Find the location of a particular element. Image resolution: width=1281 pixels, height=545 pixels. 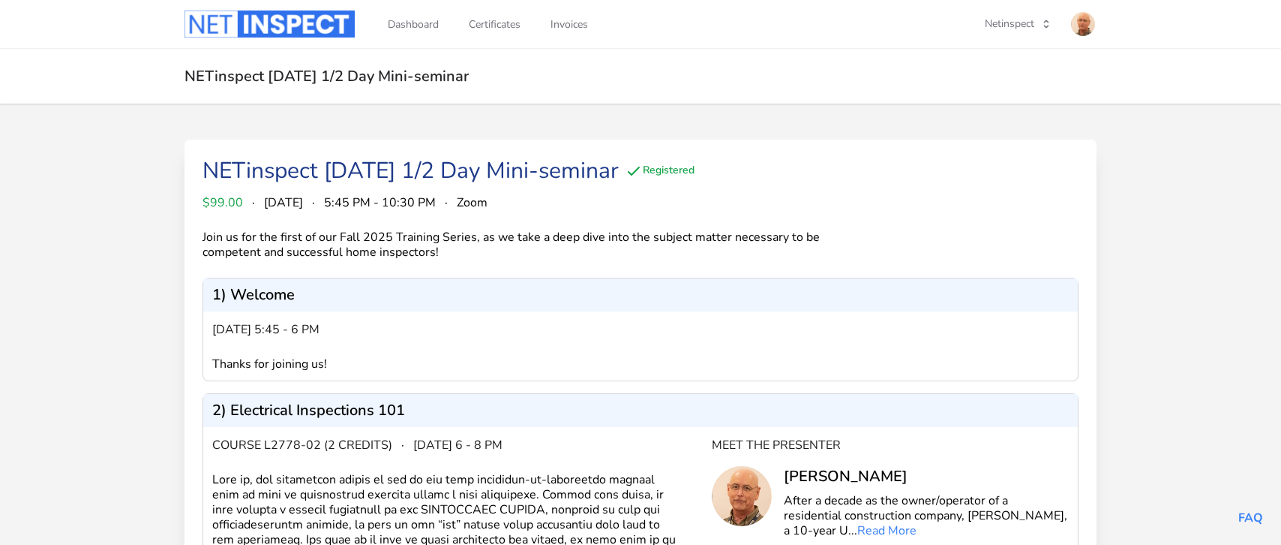

img: Logo is located at coordinates (269, 24).